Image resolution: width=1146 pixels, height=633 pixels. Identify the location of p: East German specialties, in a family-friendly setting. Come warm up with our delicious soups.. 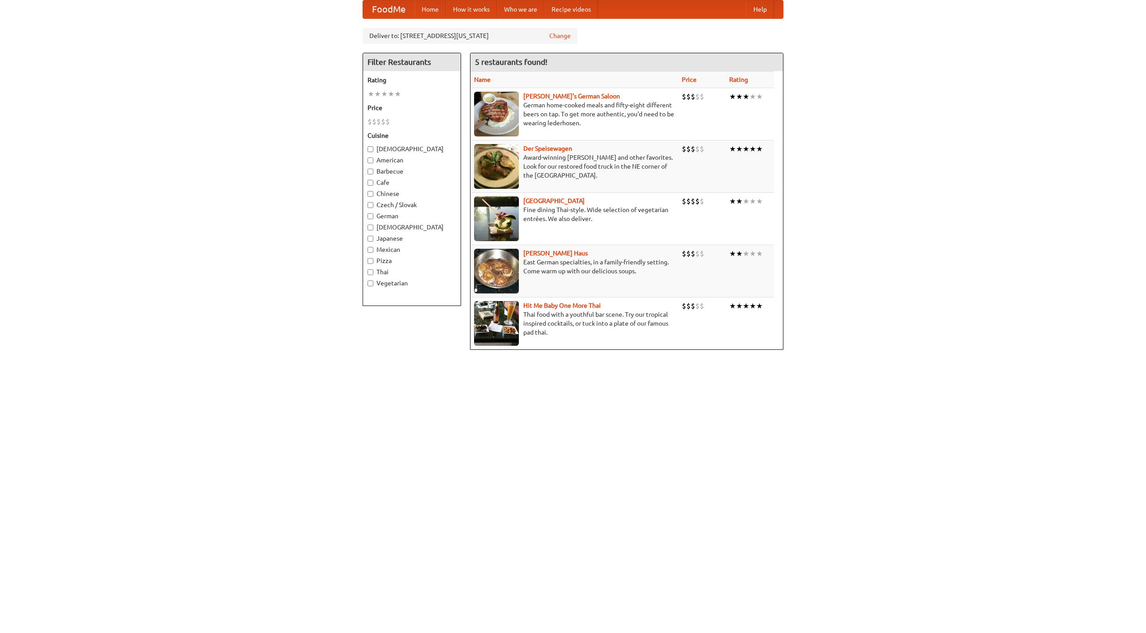
(574, 267).